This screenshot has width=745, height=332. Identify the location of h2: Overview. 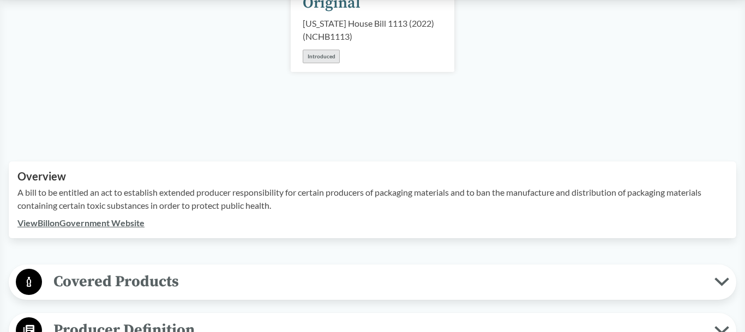
(372, 176).